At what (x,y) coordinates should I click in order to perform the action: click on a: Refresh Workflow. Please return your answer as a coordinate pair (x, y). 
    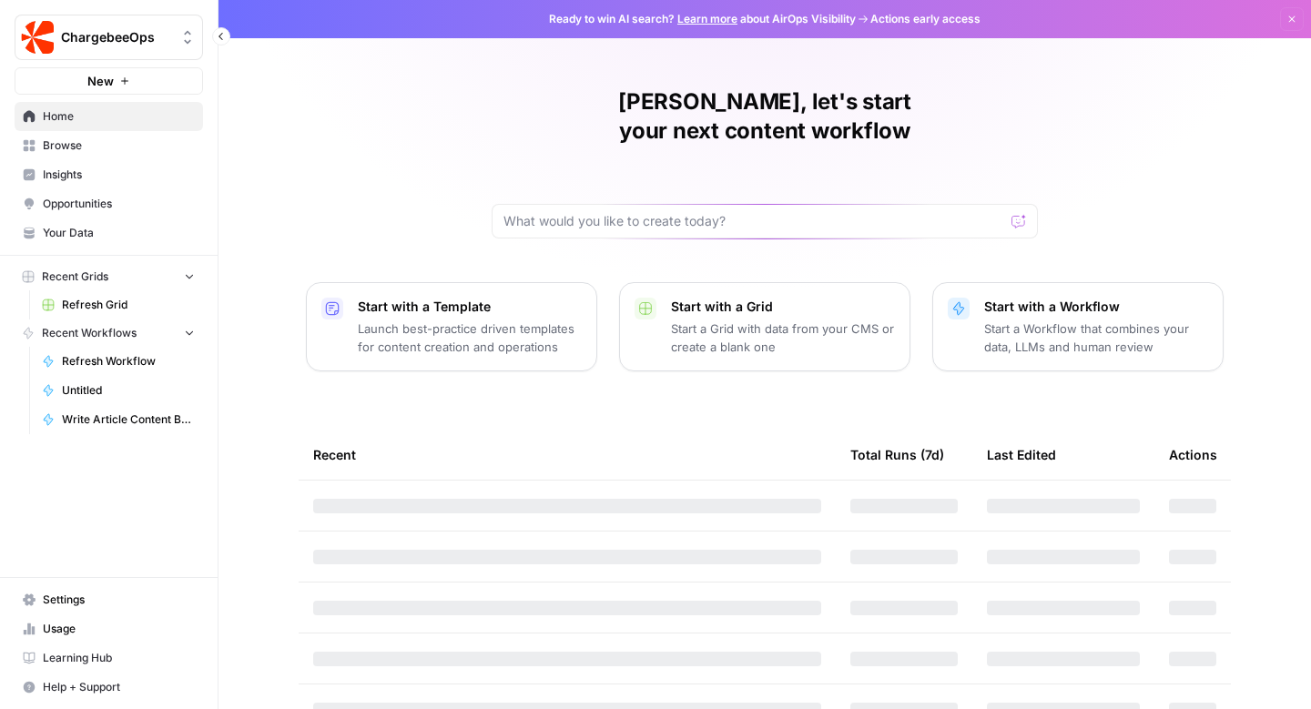
    Looking at the image, I should click on (118, 362).